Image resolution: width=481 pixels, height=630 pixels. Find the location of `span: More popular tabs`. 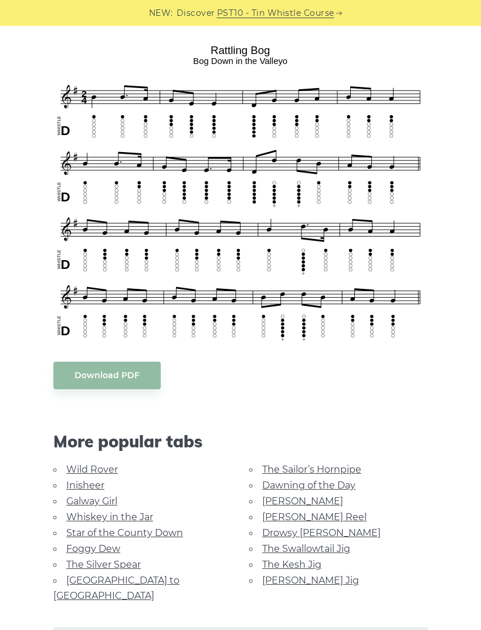

span: More popular tabs is located at coordinates (241, 441).